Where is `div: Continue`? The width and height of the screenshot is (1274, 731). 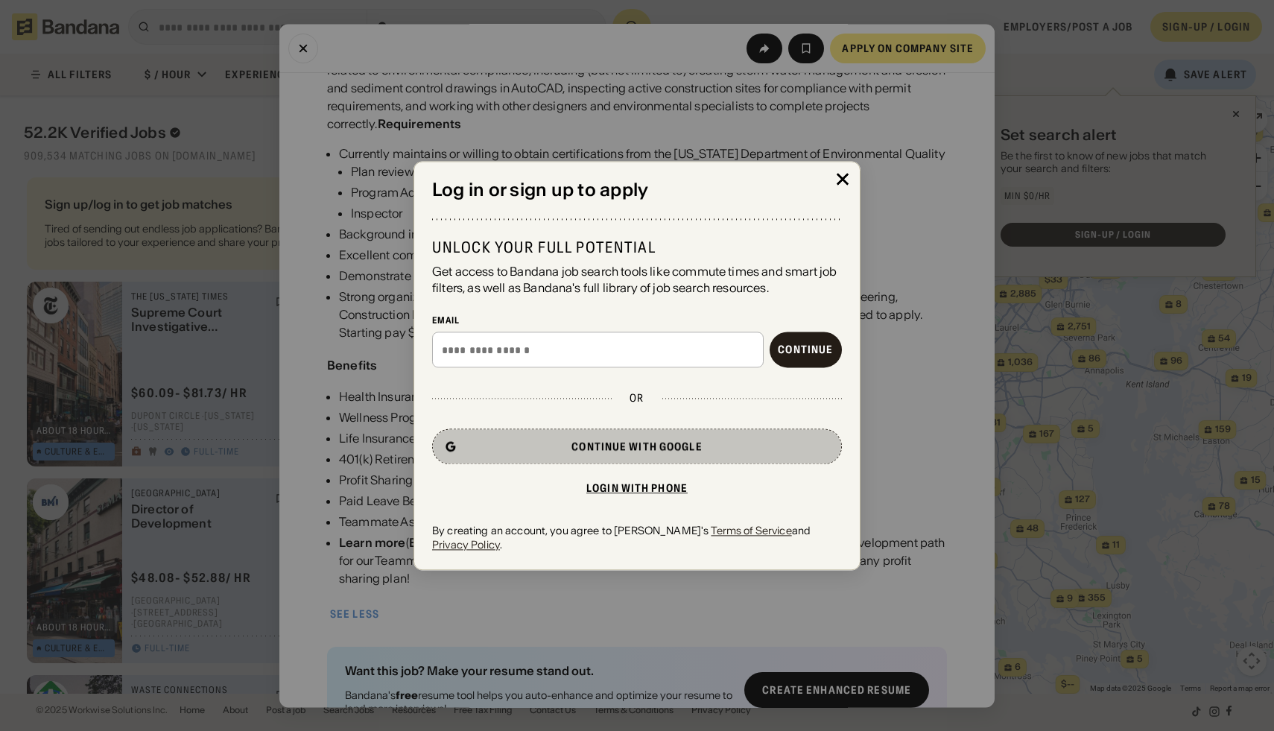
div: Continue is located at coordinates (806, 350).